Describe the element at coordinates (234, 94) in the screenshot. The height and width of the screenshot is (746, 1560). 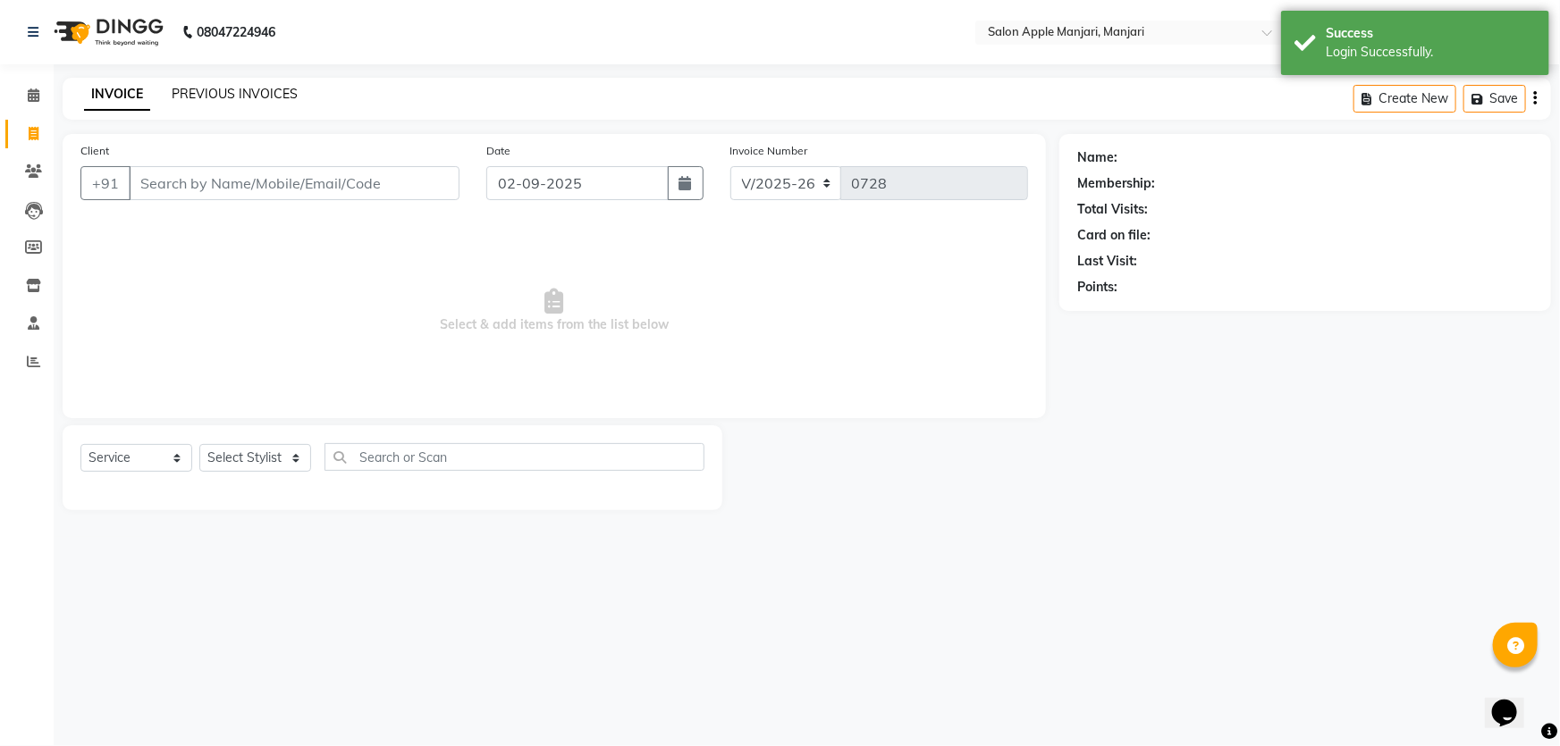
I see `a: PREVIOUS INVOICES` at that location.